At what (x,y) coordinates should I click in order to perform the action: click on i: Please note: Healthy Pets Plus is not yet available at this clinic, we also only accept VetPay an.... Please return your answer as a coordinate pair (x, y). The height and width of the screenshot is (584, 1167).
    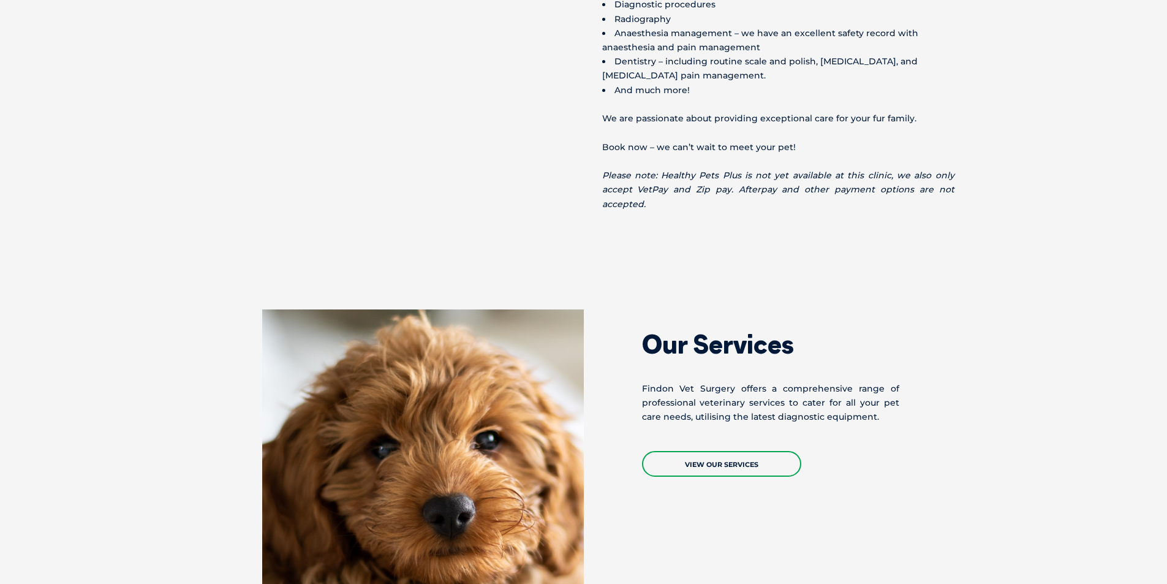
    Looking at the image, I should click on (778, 189).